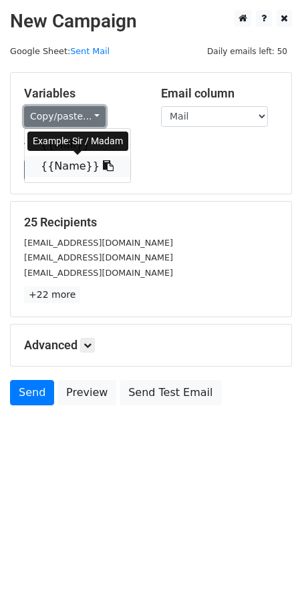 The height and width of the screenshot is (593, 302). Describe the element at coordinates (90, 51) in the screenshot. I see `a: Sent Mail` at that location.